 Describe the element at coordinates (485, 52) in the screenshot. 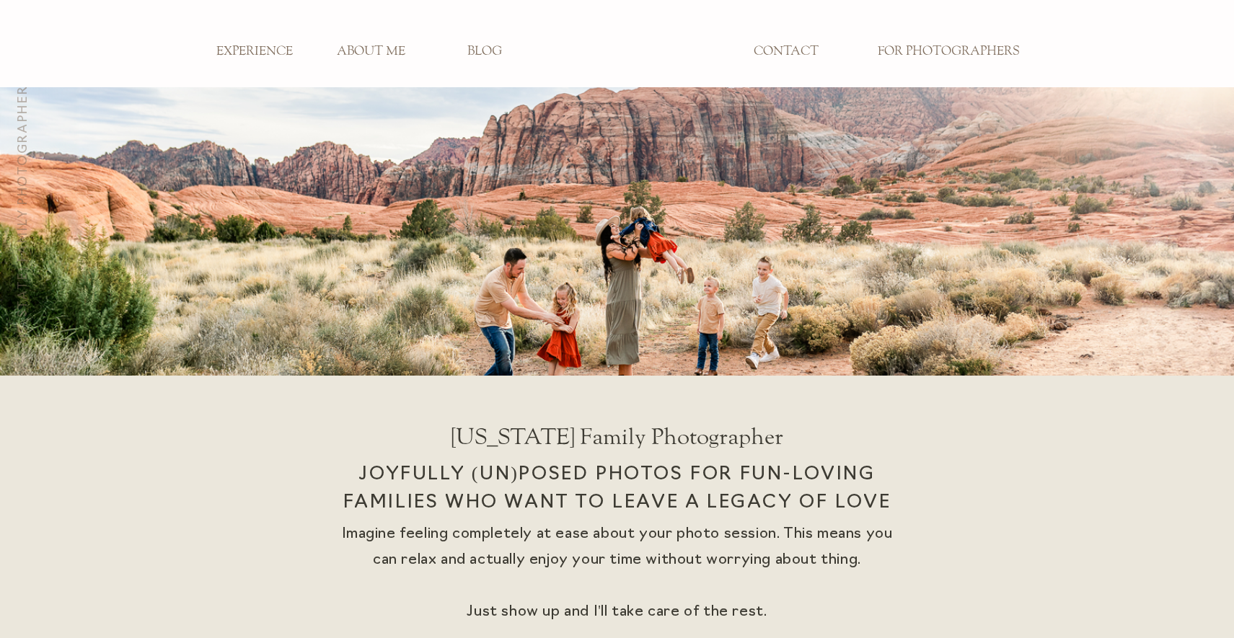

I see `a: BLOG` at that location.